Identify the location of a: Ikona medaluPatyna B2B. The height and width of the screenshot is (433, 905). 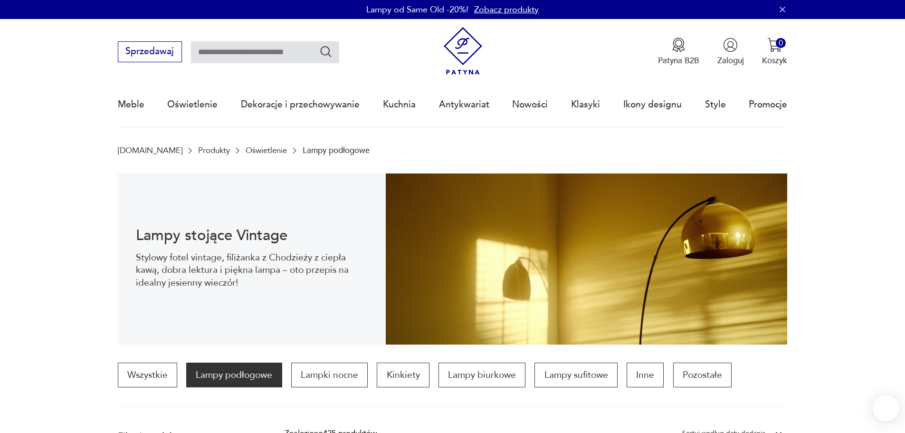
(678, 52).